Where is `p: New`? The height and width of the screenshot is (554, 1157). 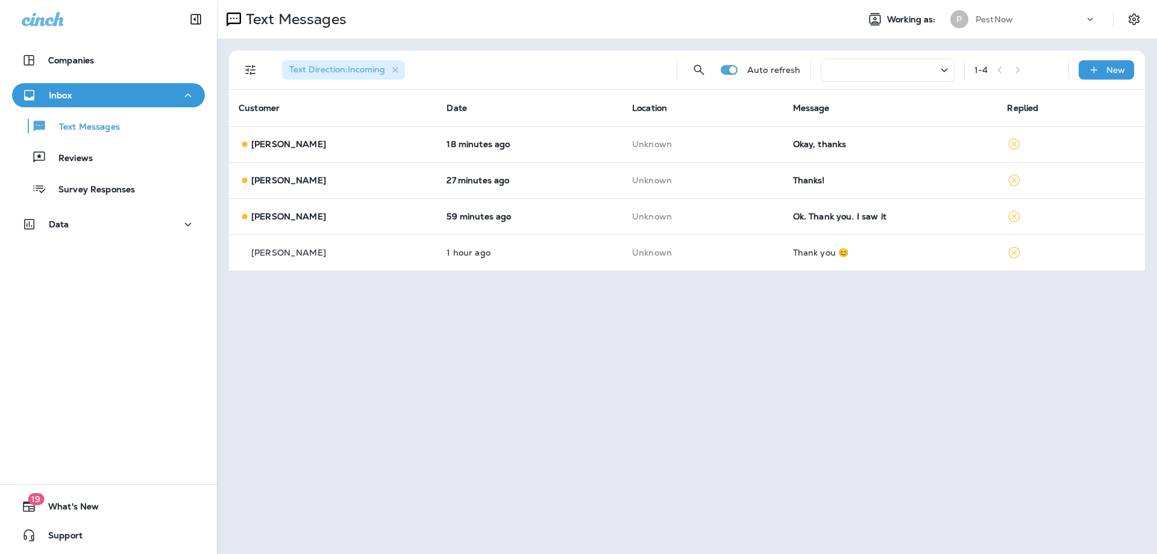
p: New is located at coordinates (1116, 70).